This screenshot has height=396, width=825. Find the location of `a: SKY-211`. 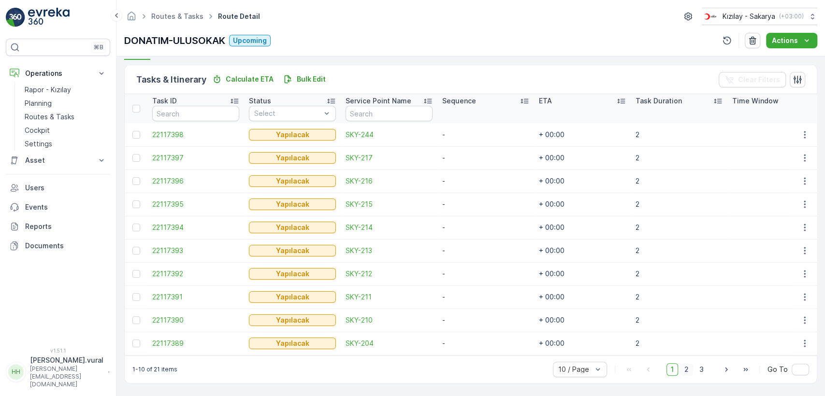

a: SKY-211 is located at coordinates (389, 297).